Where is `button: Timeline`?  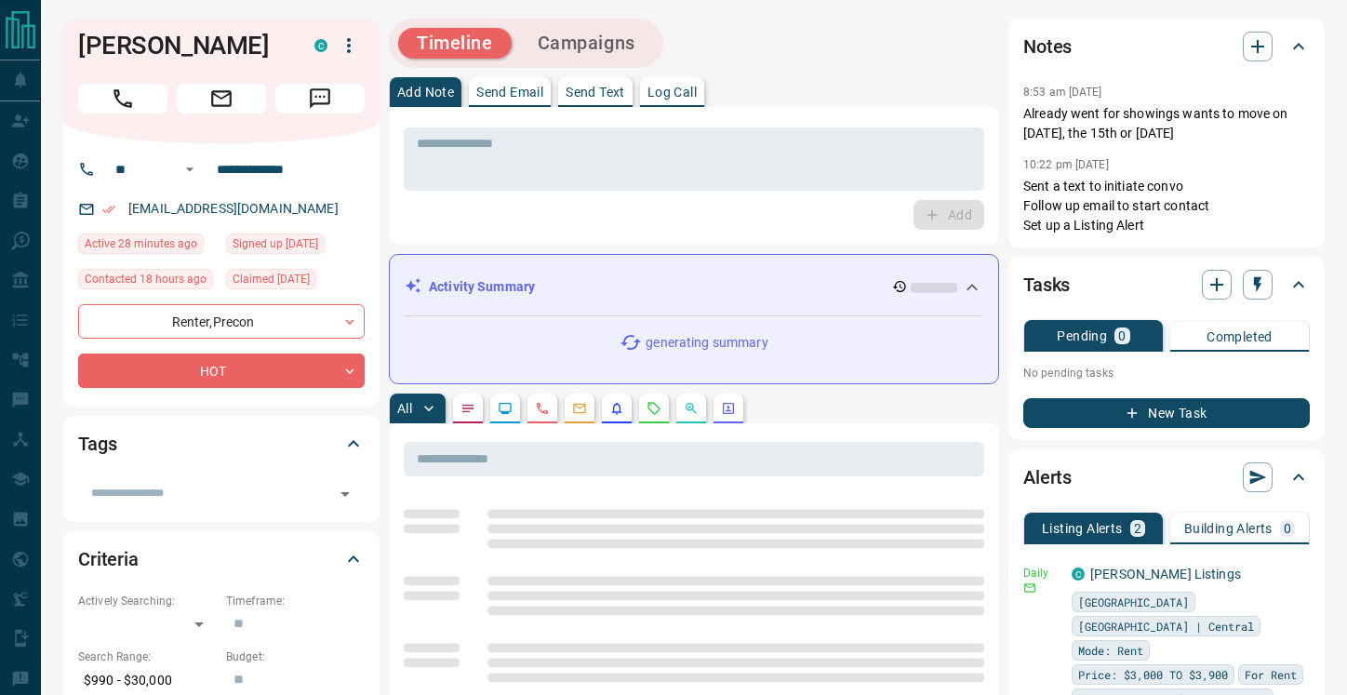 button: Timeline is located at coordinates (455, 43).